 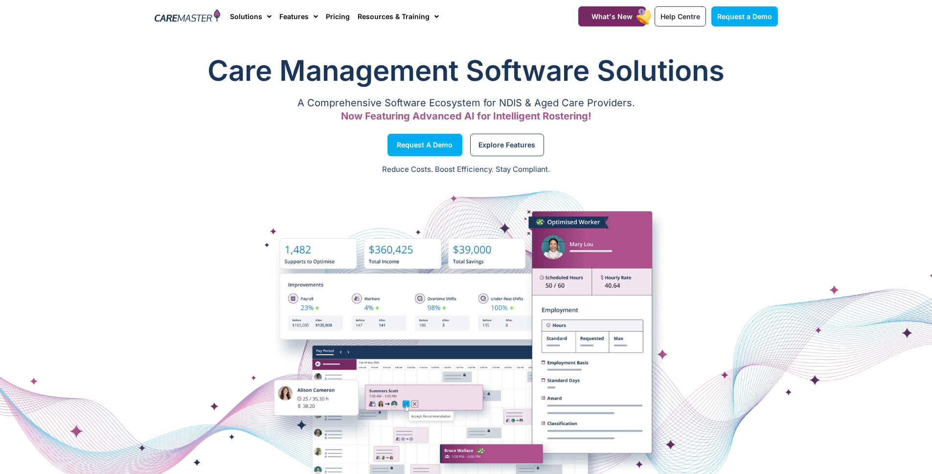 What do you see at coordinates (466, 70) in the screenshot?
I see `h1: Care Management Software Solutions` at bounding box center [466, 70].